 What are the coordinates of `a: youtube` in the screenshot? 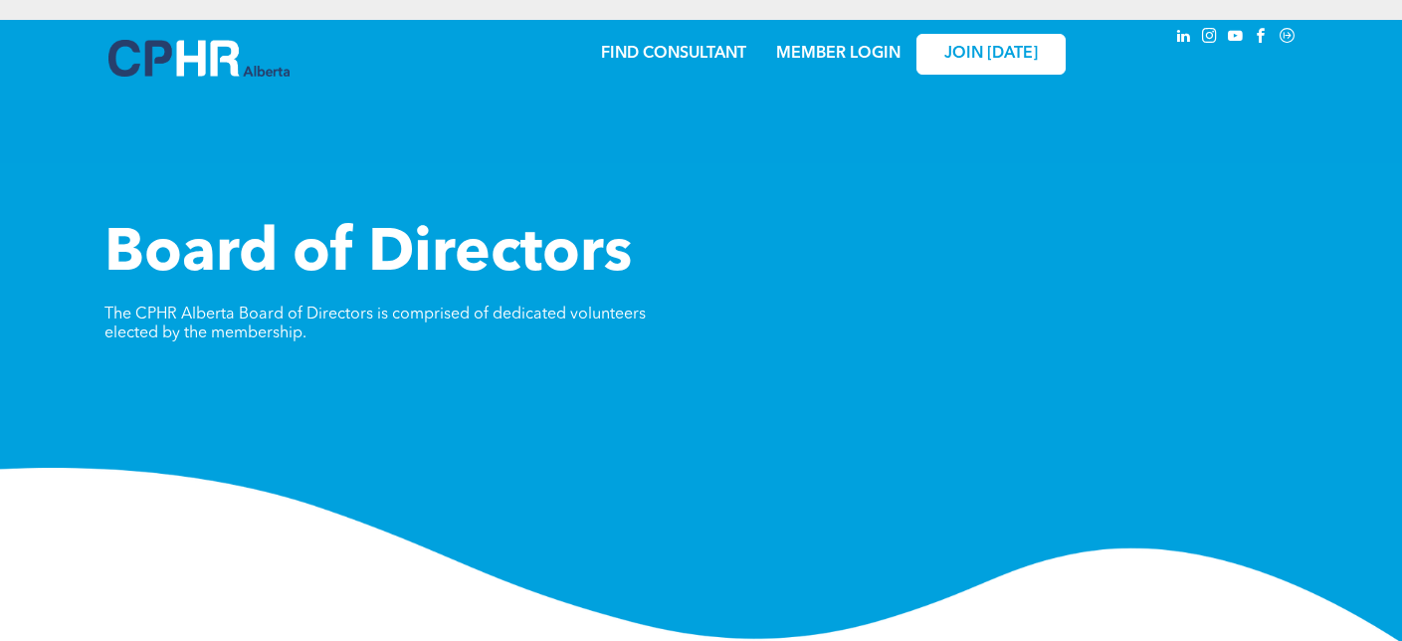 It's located at (1236, 38).